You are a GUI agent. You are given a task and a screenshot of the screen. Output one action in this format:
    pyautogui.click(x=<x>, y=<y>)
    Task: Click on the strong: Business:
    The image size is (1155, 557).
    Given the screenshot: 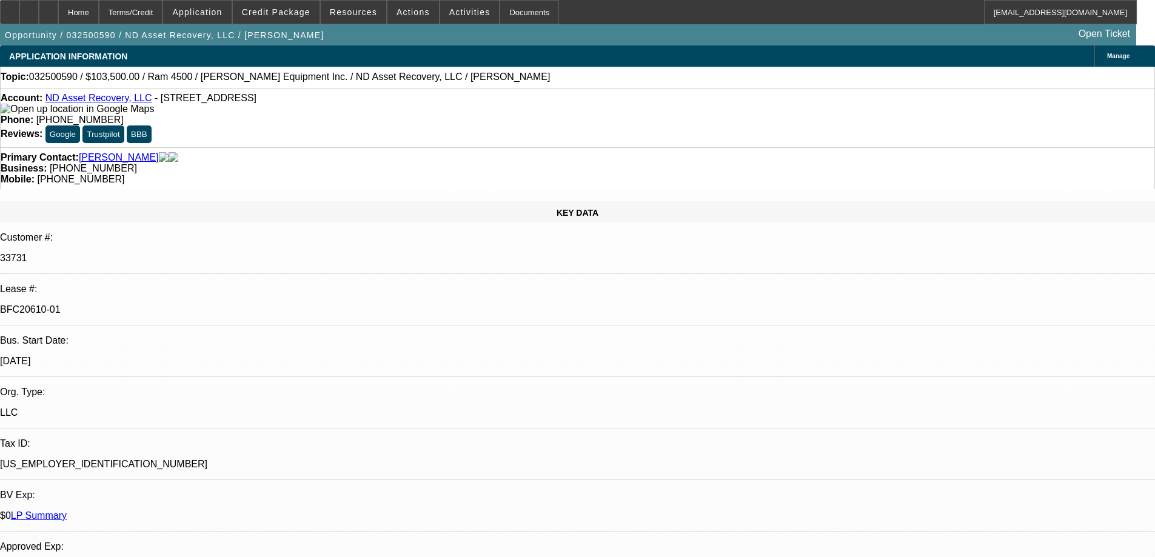 What is the action you would take?
    pyautogui.click(x=24, y=168)
    